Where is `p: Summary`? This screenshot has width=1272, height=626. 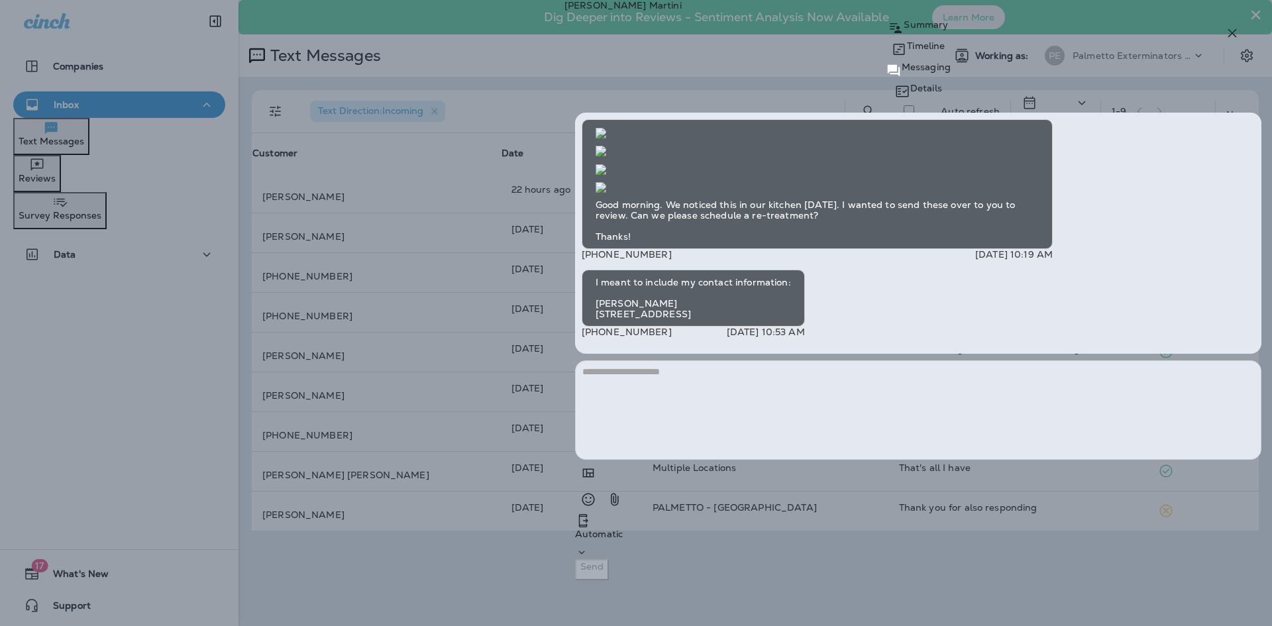 p: Summary is located at coordinates (926, 25).